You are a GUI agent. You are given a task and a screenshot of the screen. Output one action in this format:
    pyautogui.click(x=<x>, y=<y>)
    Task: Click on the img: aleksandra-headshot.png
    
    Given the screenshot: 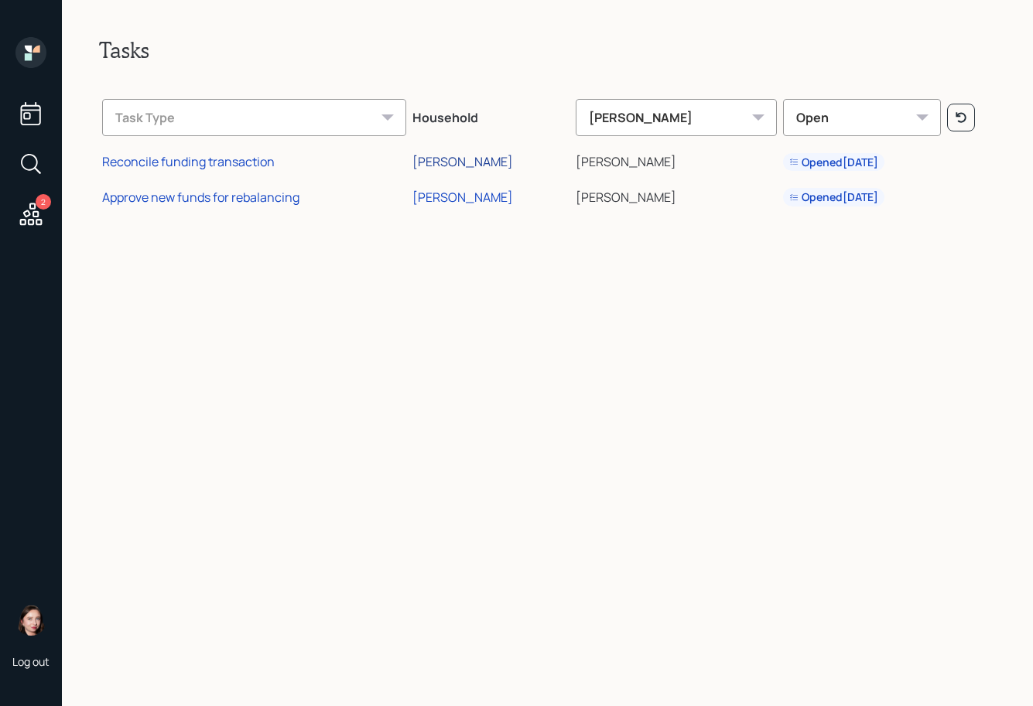 What is the action you would take?
    pyautogui.click(x=31, y=620)
    